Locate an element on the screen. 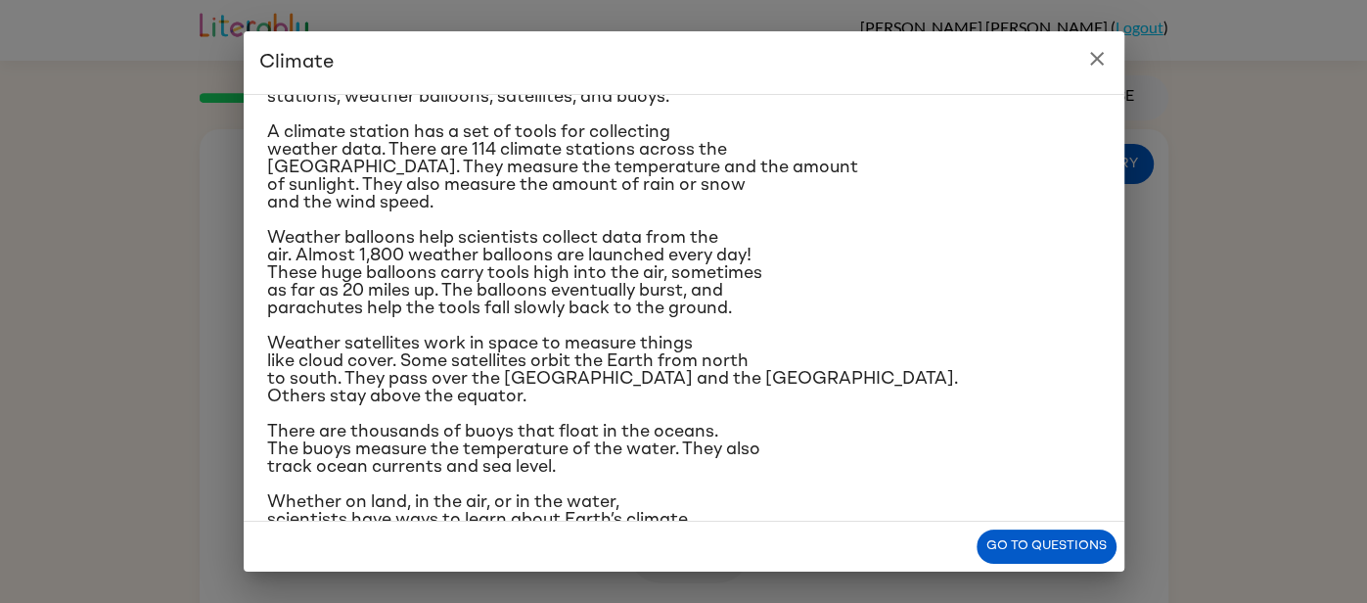  button: close is located at coordinates (1097, 59).